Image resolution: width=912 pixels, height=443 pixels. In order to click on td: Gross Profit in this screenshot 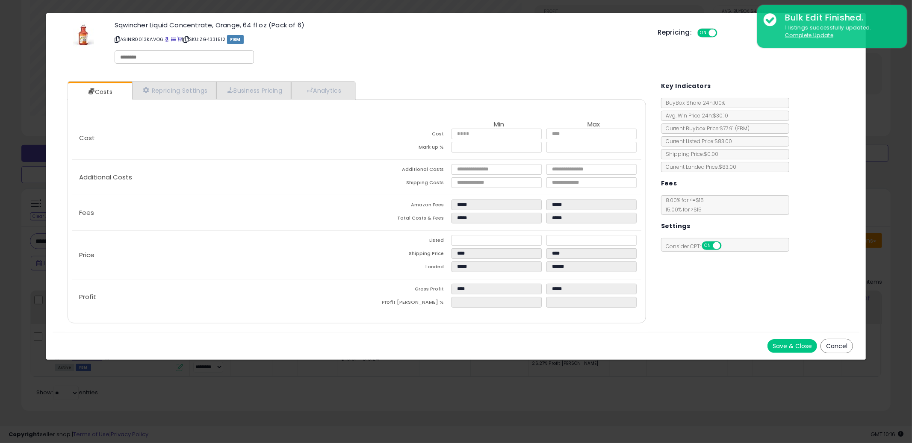, I will do `click(404, 290)`.